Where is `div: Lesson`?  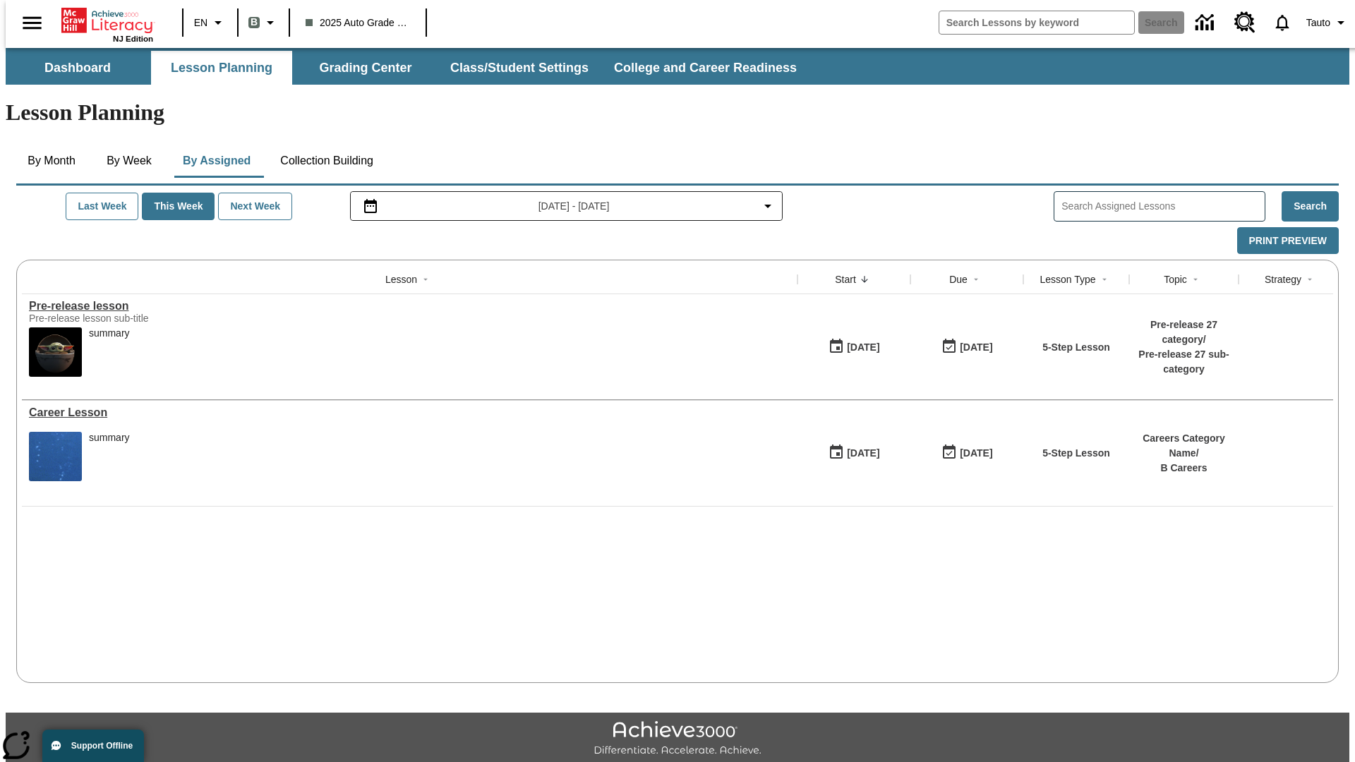 div: Lesson is located at coordinates (401, 279).